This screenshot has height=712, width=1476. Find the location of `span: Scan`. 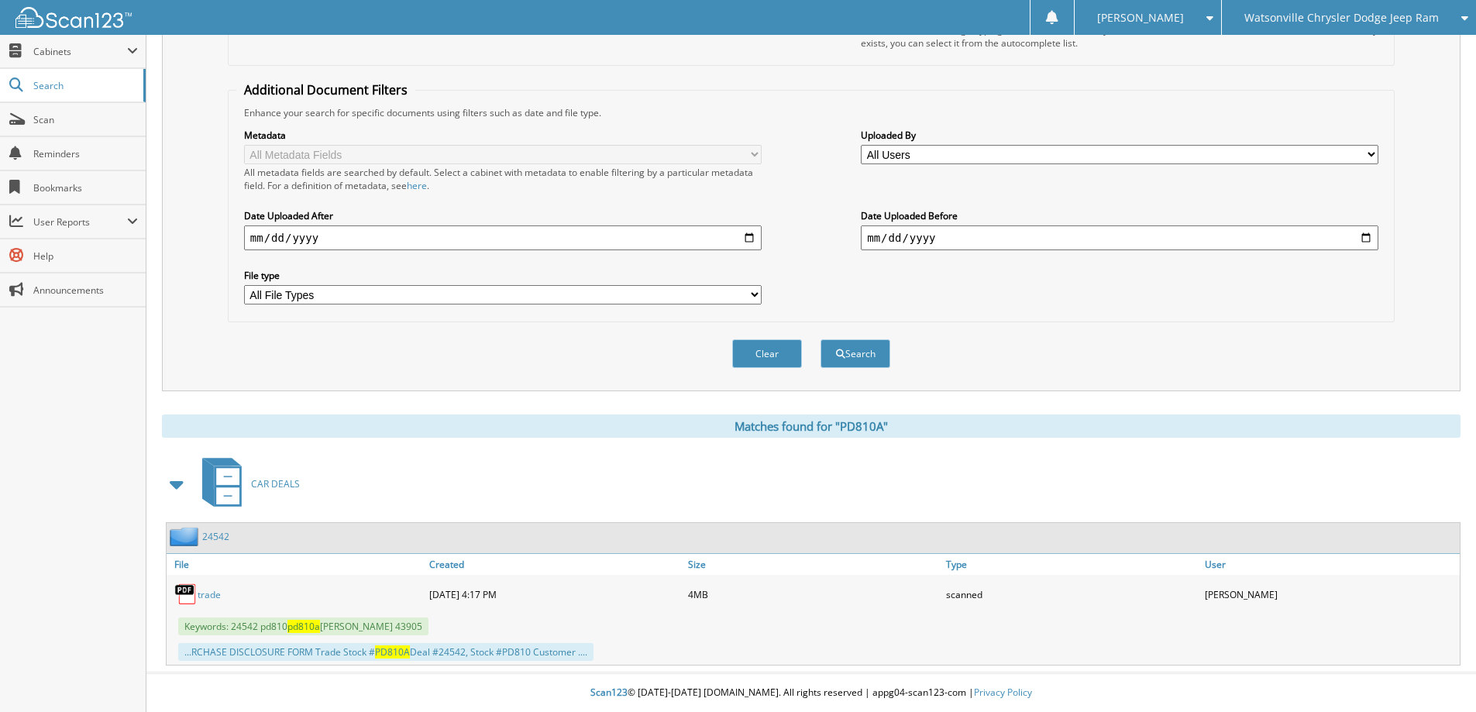

span: Scan is located at coordinates (85, 119).